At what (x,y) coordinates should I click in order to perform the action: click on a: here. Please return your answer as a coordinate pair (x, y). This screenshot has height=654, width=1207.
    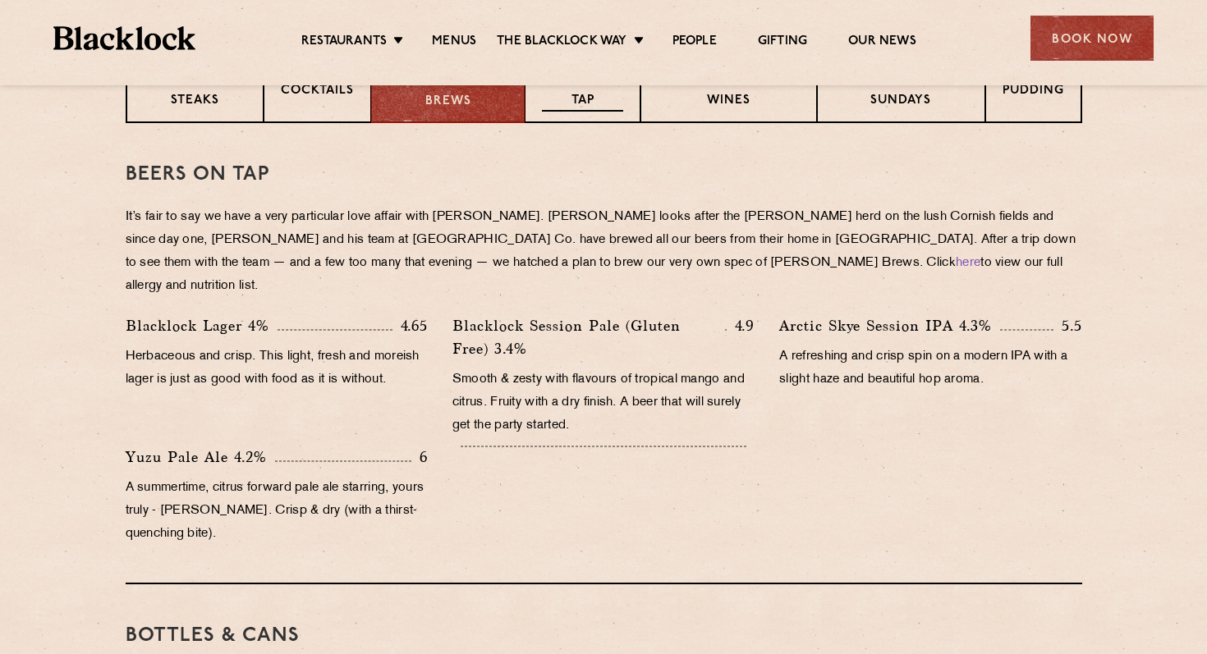
    Looking at the image, I should click on (968, 263).